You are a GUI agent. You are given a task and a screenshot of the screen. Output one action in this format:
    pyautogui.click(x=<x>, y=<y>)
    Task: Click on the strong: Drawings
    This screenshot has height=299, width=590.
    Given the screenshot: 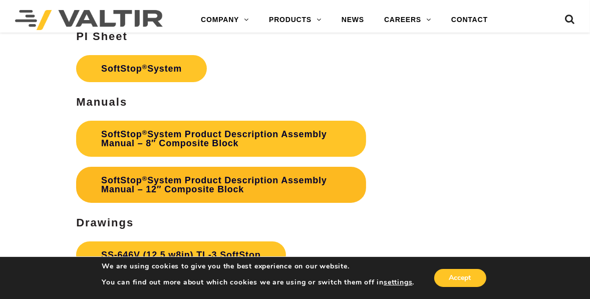 What is the action you would take?
    pyautogui.click(x=105, y=222)
    